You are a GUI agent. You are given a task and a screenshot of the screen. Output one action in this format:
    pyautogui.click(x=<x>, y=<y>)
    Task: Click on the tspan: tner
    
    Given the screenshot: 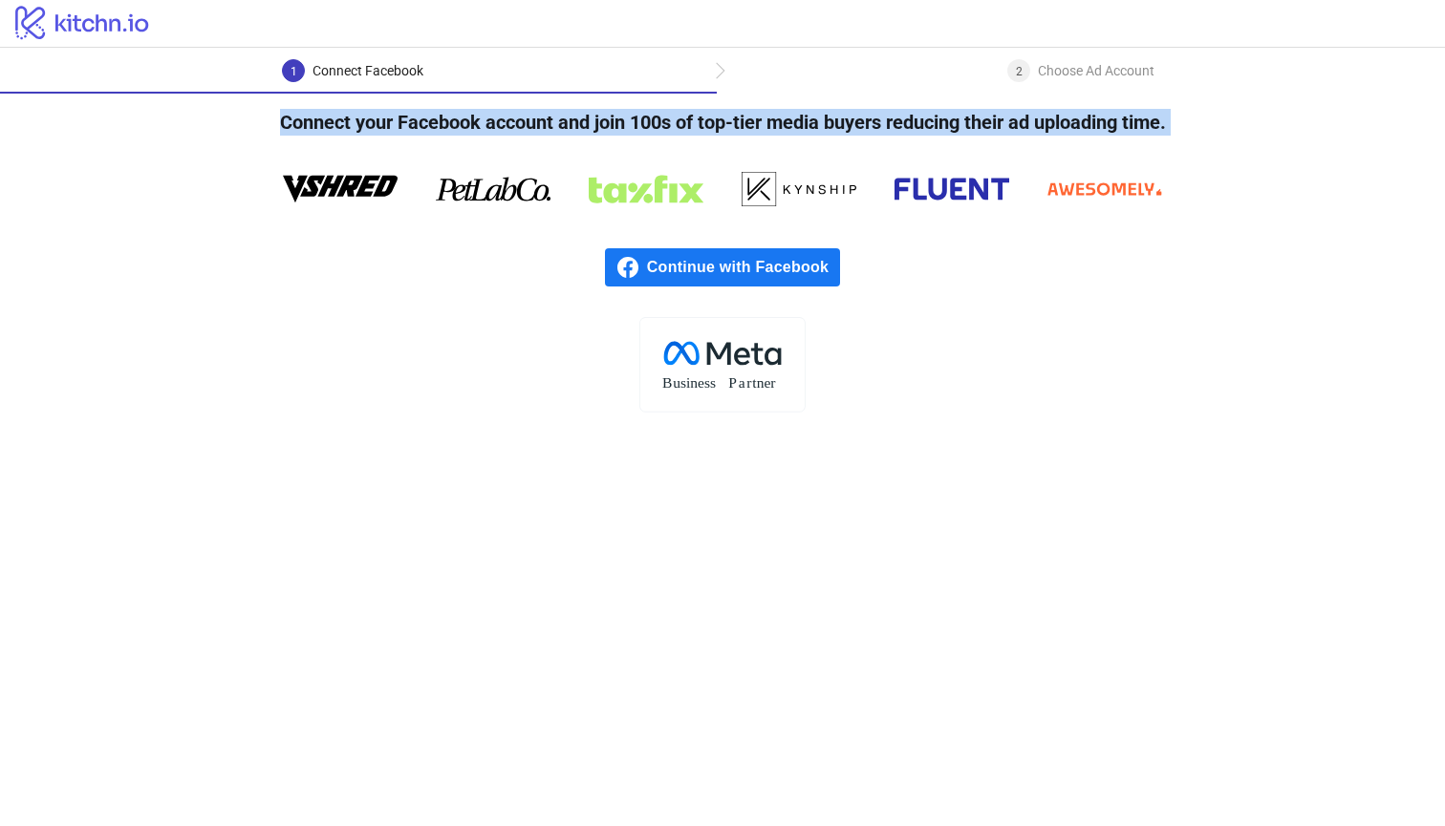 What is the action you would take?
    pyautogui.click(x=763, y=382)
    